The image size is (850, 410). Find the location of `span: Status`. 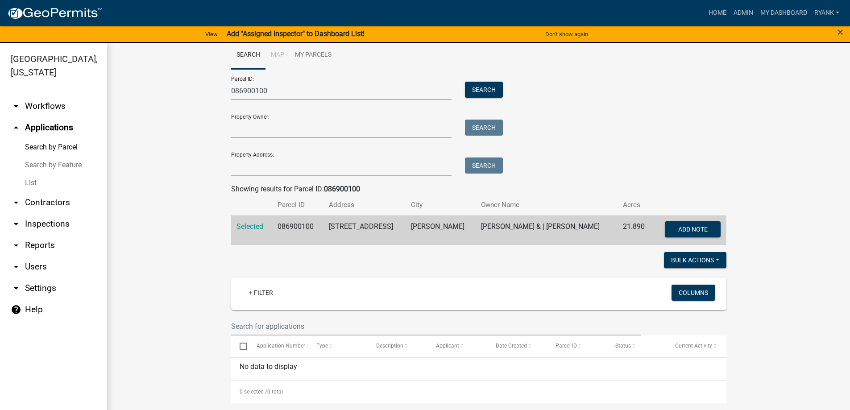

span: Status is located at coordinates (623, 346).